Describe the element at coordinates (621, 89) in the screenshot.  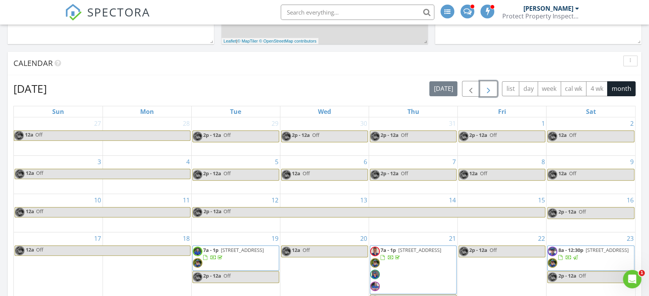
I see `button: month` at that location.